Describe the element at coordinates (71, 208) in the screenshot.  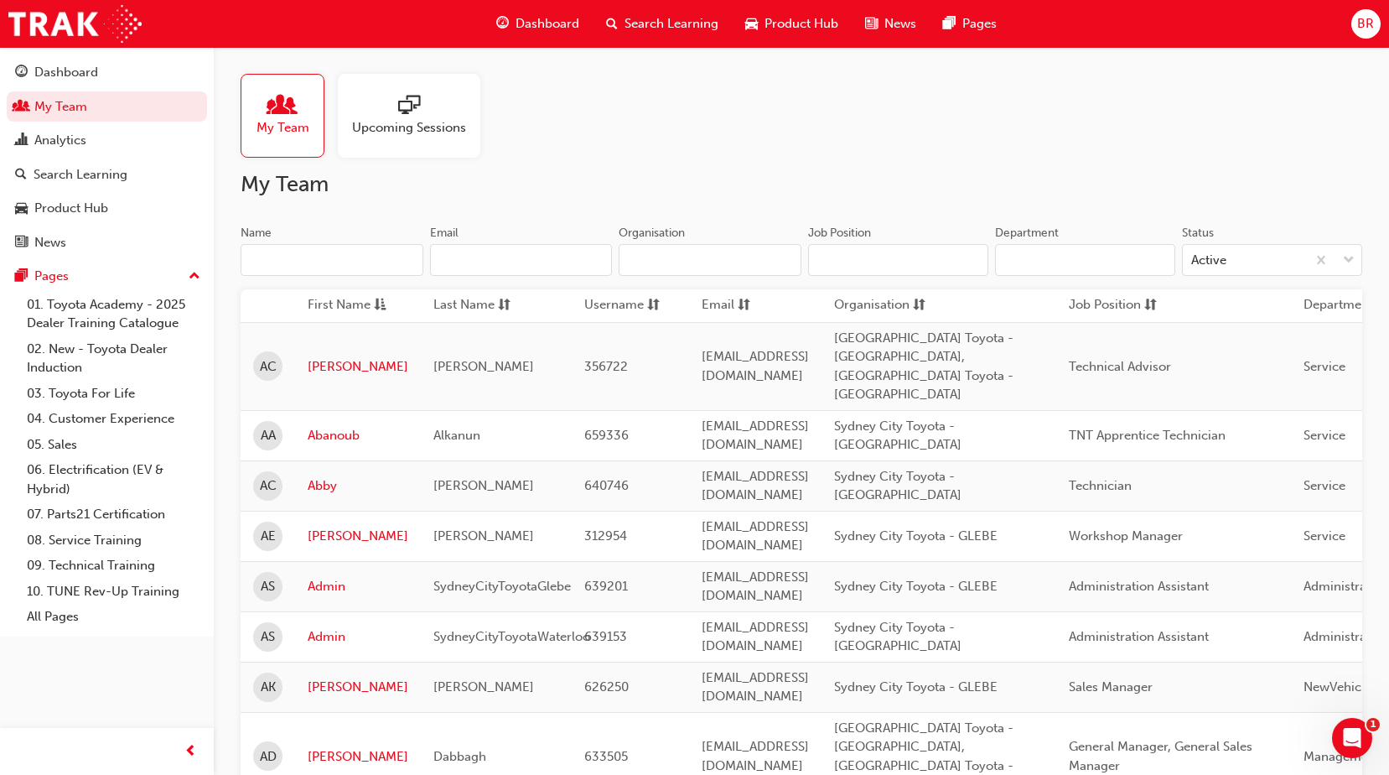
I see `div: Product Hub` at that location.